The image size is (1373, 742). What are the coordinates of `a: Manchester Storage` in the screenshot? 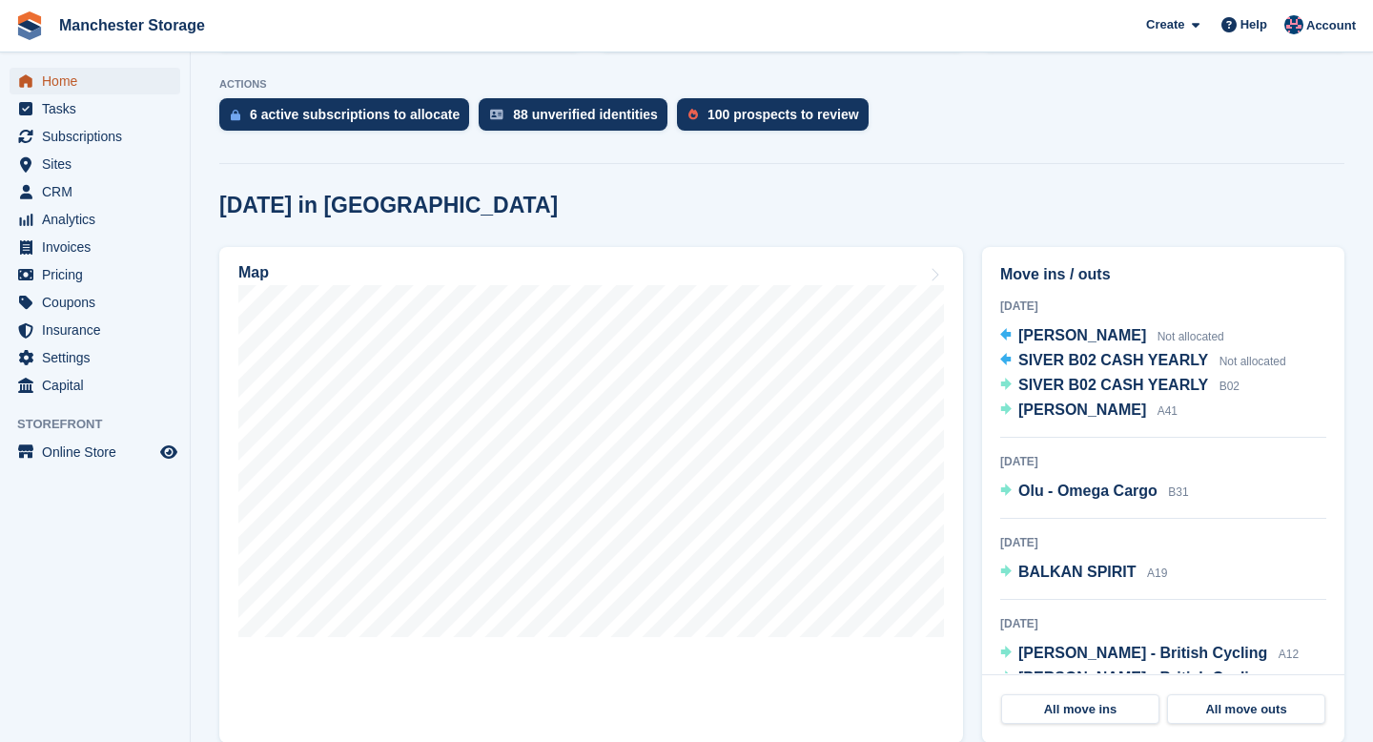 It's located at (132, 25).